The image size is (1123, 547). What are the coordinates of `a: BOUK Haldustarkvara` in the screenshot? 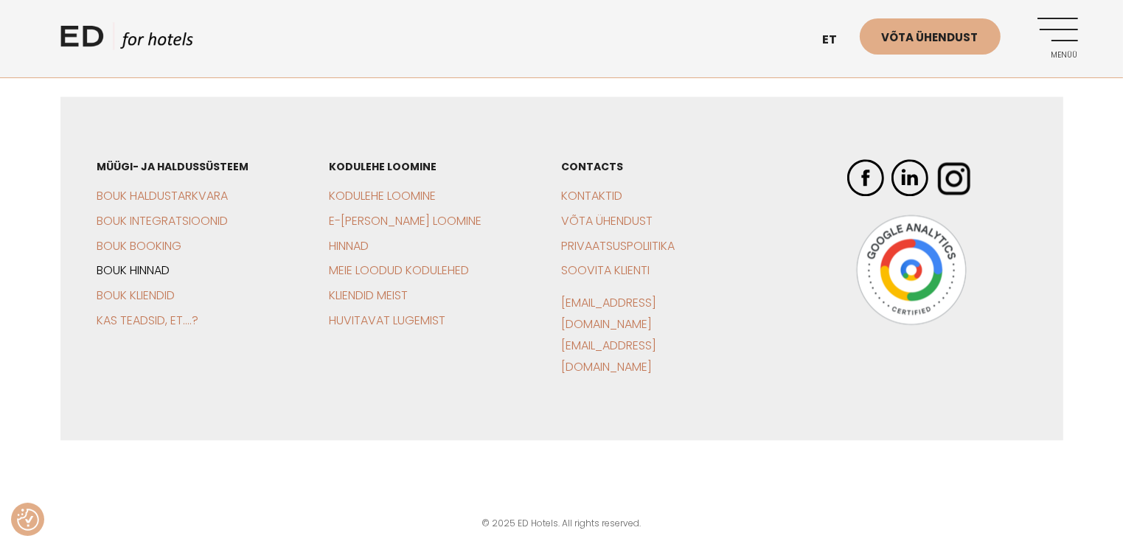 It's located at (163, 195).